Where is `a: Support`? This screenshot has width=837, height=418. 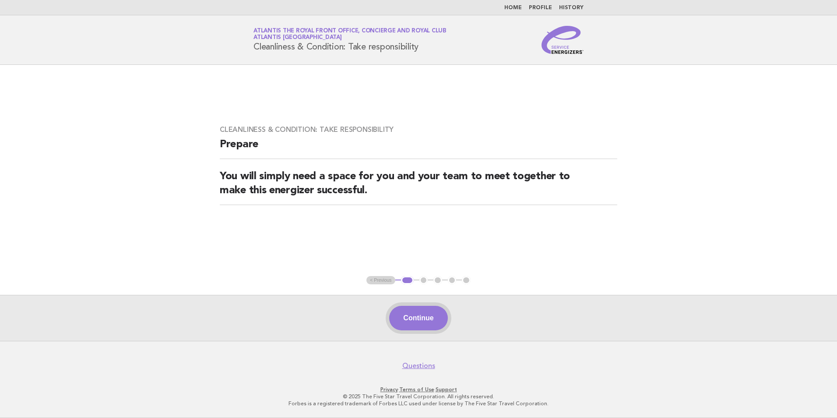 a: Support is located at coordinates (446, 389).